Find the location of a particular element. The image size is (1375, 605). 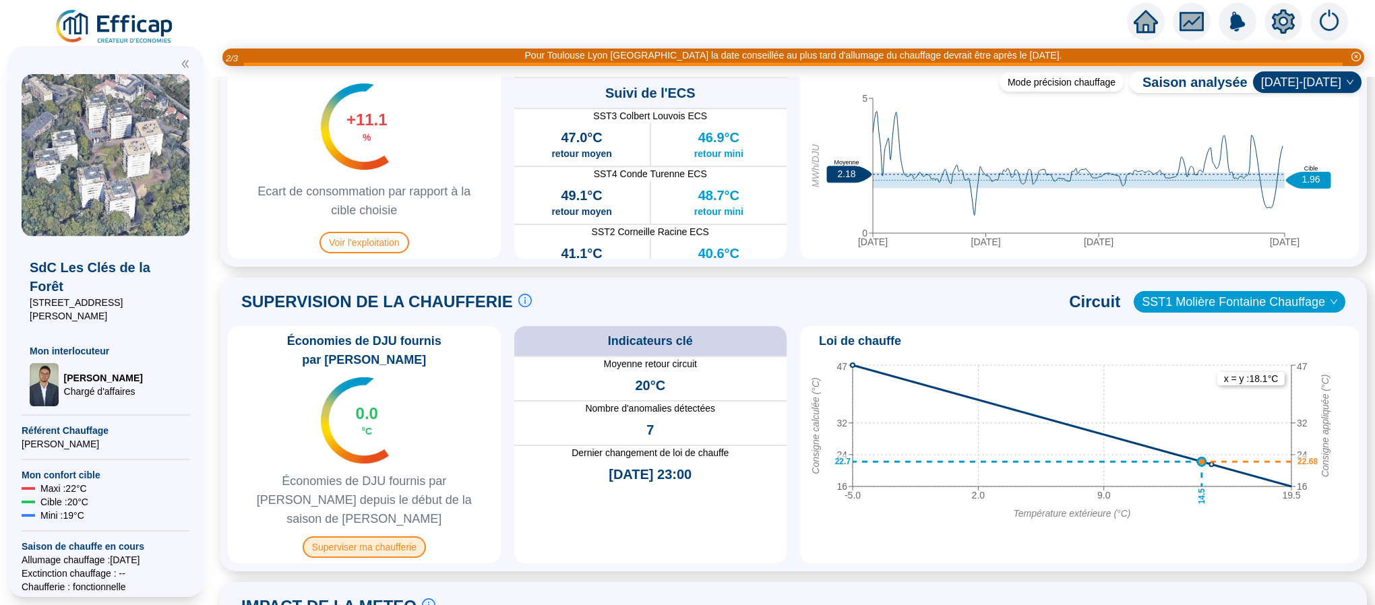

span: double-left is located at coordinates (185, 64).